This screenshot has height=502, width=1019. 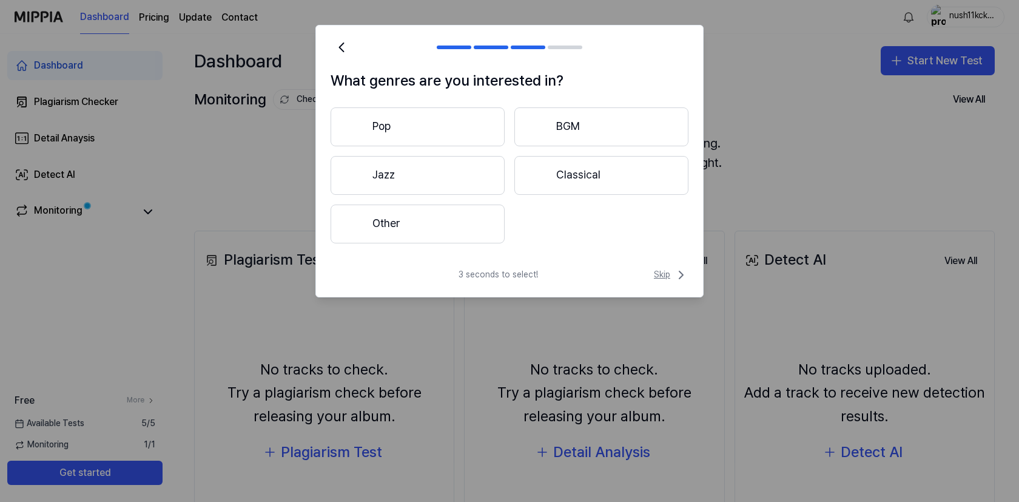 What do you see at coordinates (498, 275) in the screenshot?
I see `span: 3 seconds to select!` at bounding box center [498, 275].